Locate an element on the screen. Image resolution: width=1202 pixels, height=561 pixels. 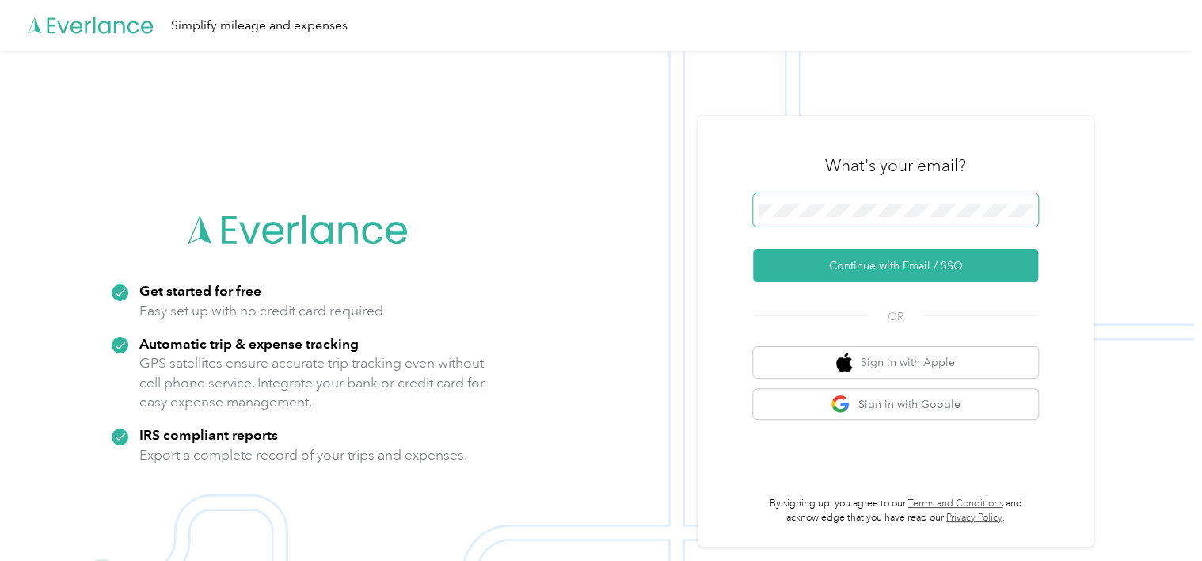
strong: Get started for free is located at coordinates (200, 290).